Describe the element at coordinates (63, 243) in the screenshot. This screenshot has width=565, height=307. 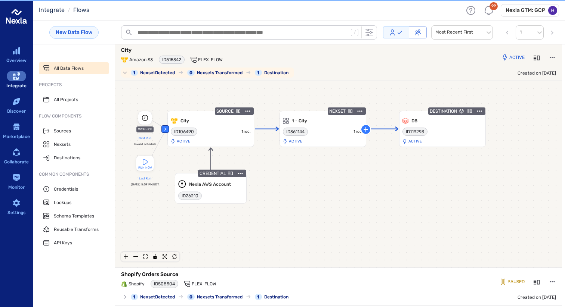
I see `span: API Keys` at that location.